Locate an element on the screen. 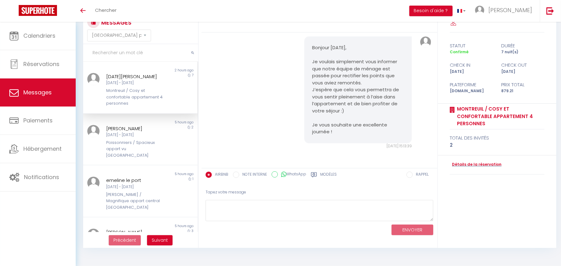  h3: MESSAGES is located at coordinates (116, 22).